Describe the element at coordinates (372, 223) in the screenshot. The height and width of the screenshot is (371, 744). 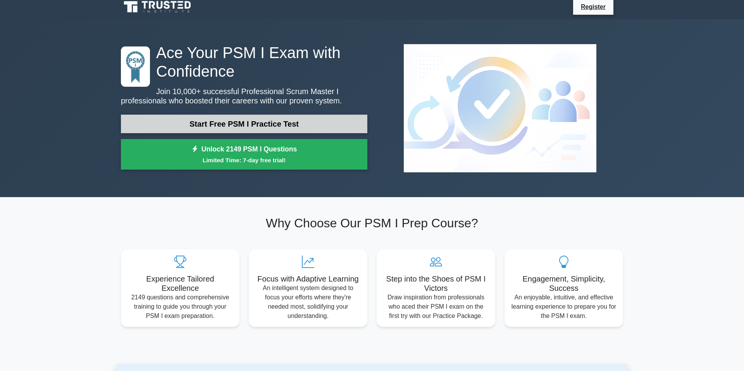
I see `h2: Why Choose Our PSM I Prep Course?` at that location.